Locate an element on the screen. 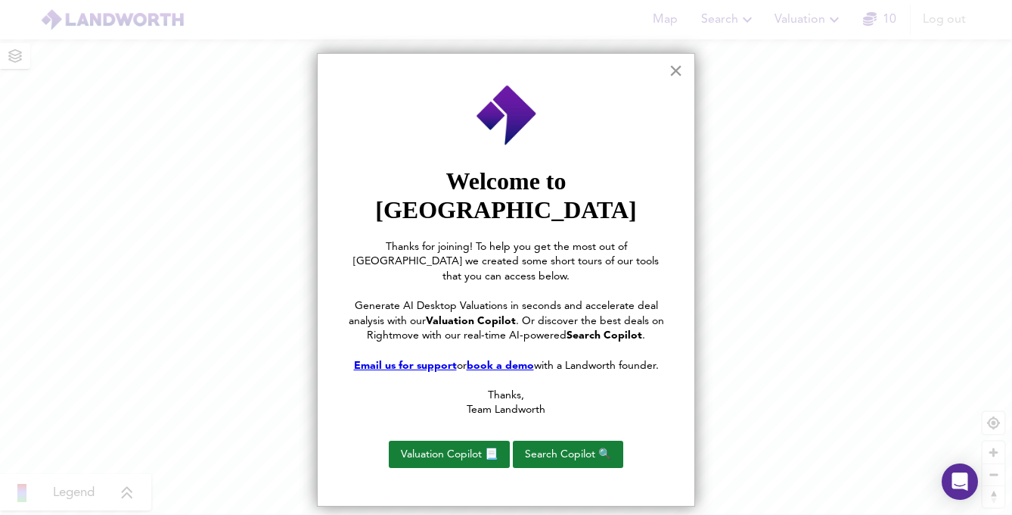 This screenshot has width=1012, height=515. img: Employee Photo is located at coordinates (507, 115).